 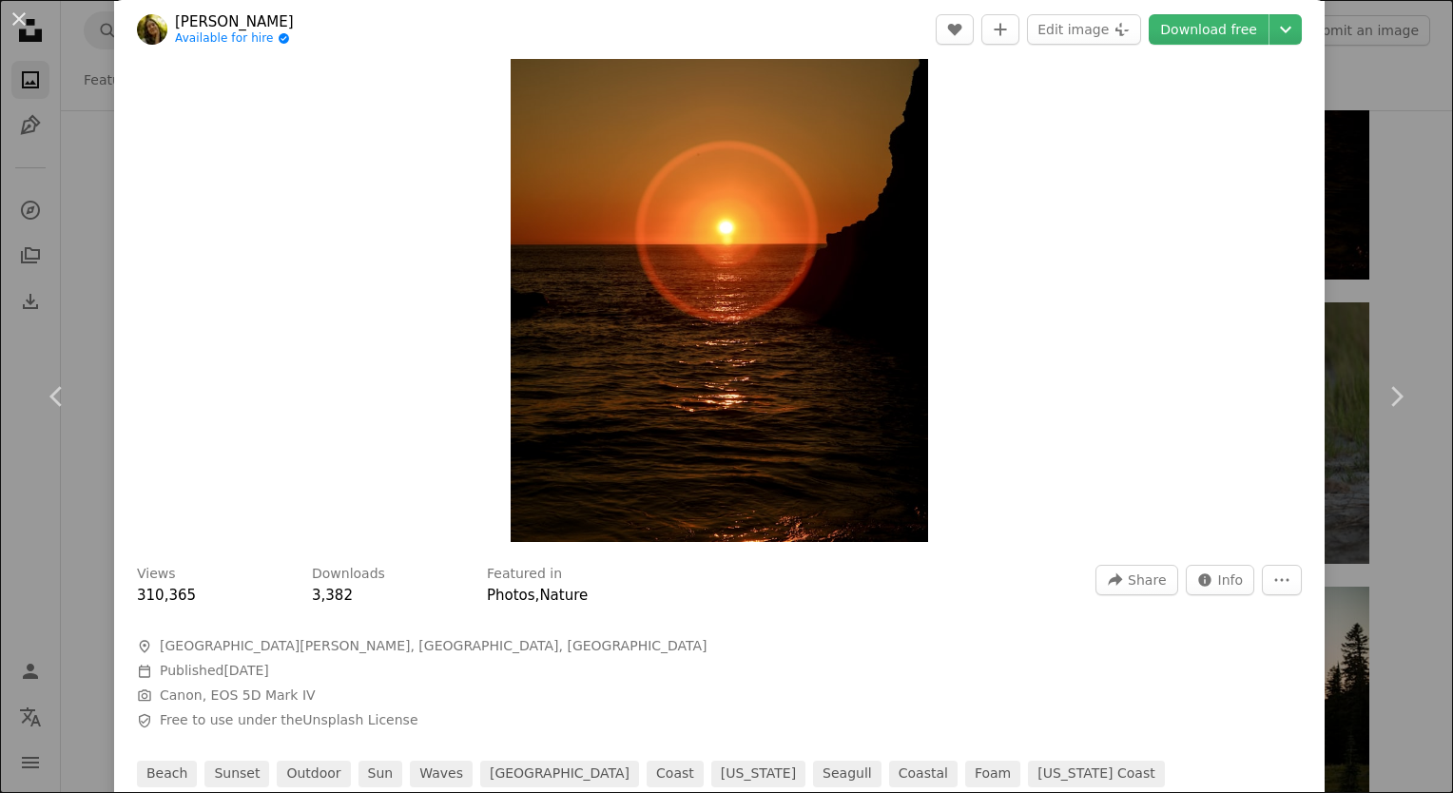 What do you see at coordinates (234, 39) in the screenshot?
I see `a: Available for hire` at bounding box center [234, 39].